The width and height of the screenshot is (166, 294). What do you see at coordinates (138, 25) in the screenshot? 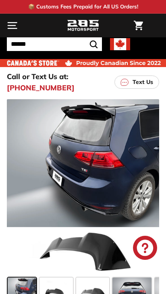
I see `a: Cart` at bounding box center [138, 25].